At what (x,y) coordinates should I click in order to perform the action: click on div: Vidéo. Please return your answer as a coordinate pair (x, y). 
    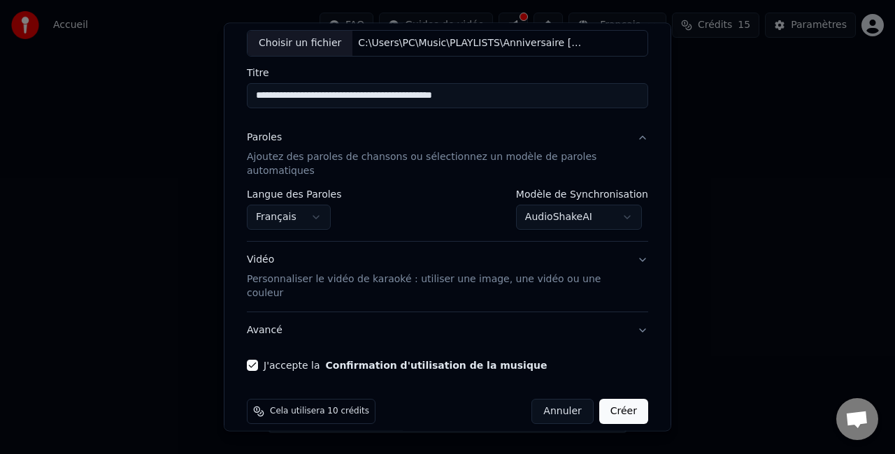
    Looking at the image, I should click on (436, 277).